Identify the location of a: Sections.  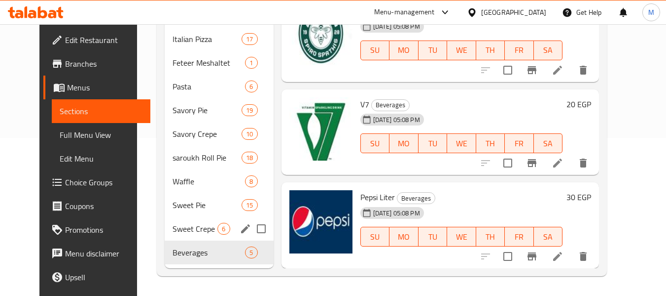
(101, 111).